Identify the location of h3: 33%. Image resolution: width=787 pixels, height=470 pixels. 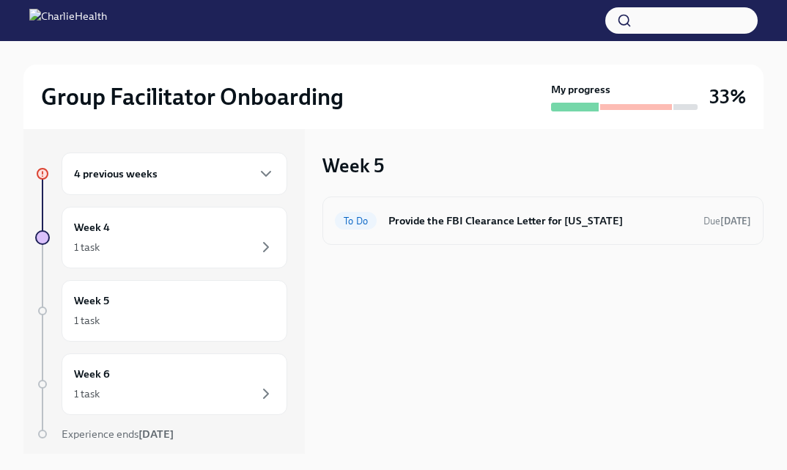
(728, 97).